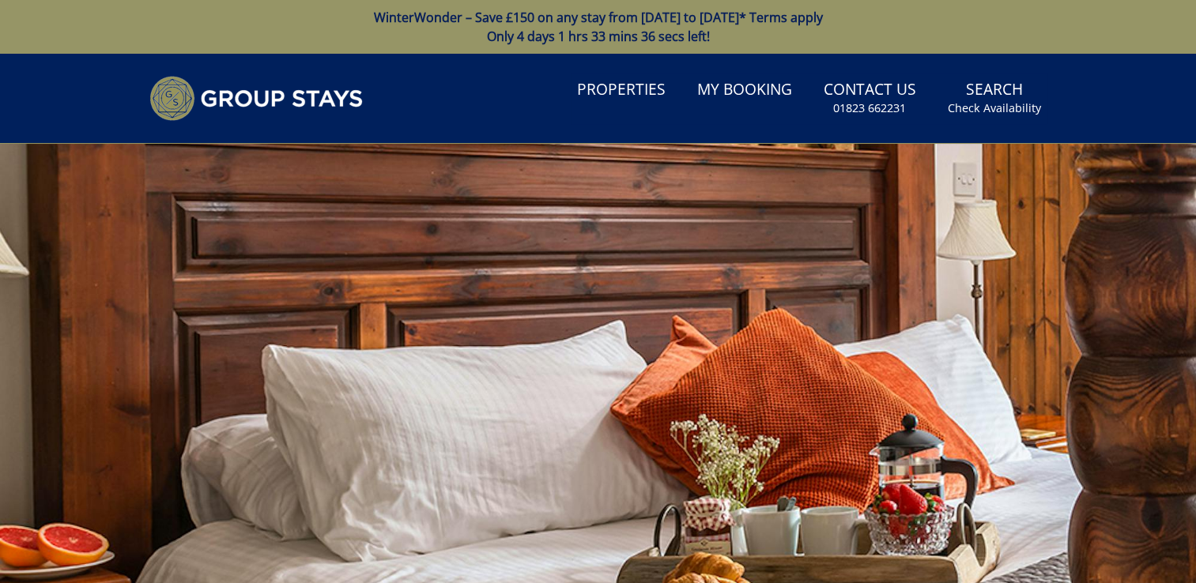  What do you see at coordinates (744, 90) in the screenshot?
I see `a: My Booking` at bounding box center [744, 90].